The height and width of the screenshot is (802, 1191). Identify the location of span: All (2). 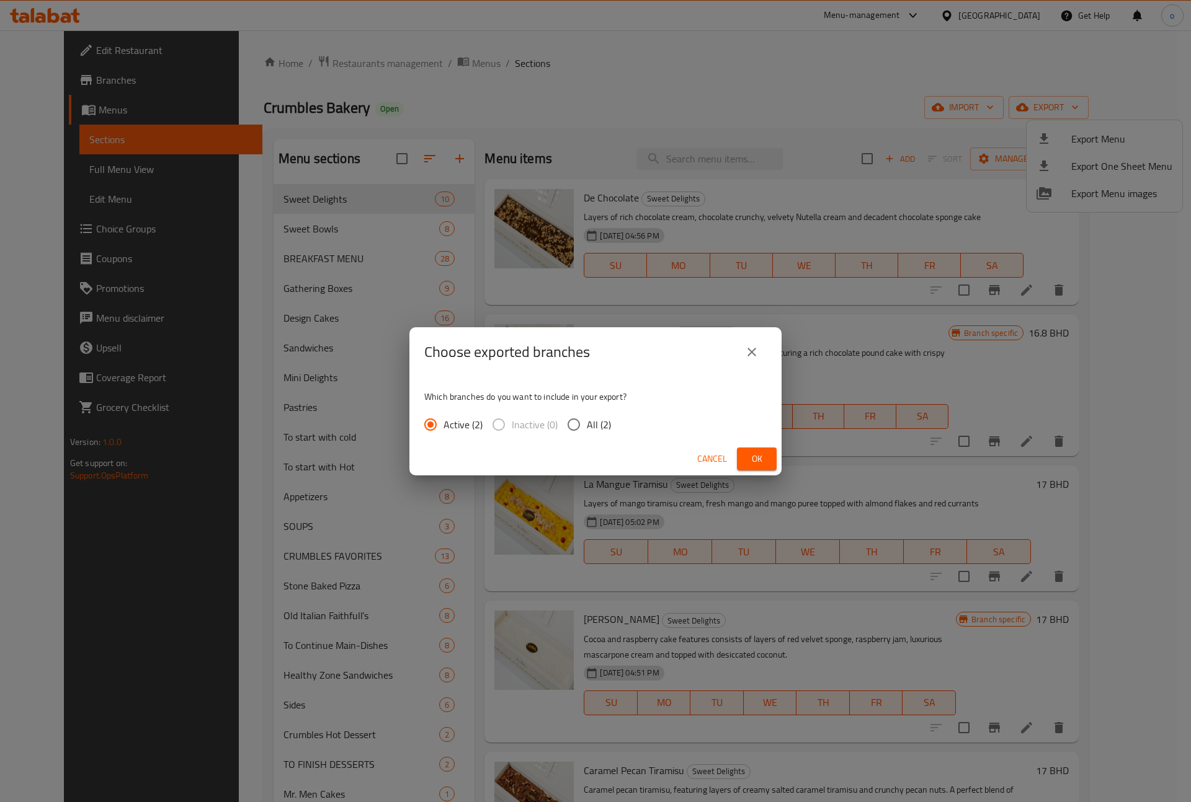
(598, 425).